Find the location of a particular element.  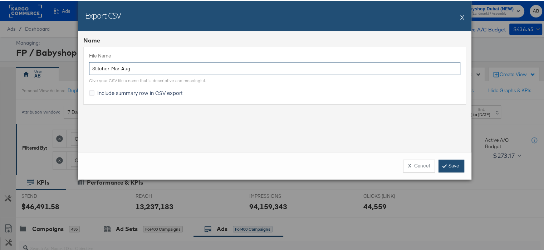

h2: Export CSV is located at coordinates (103, 14).